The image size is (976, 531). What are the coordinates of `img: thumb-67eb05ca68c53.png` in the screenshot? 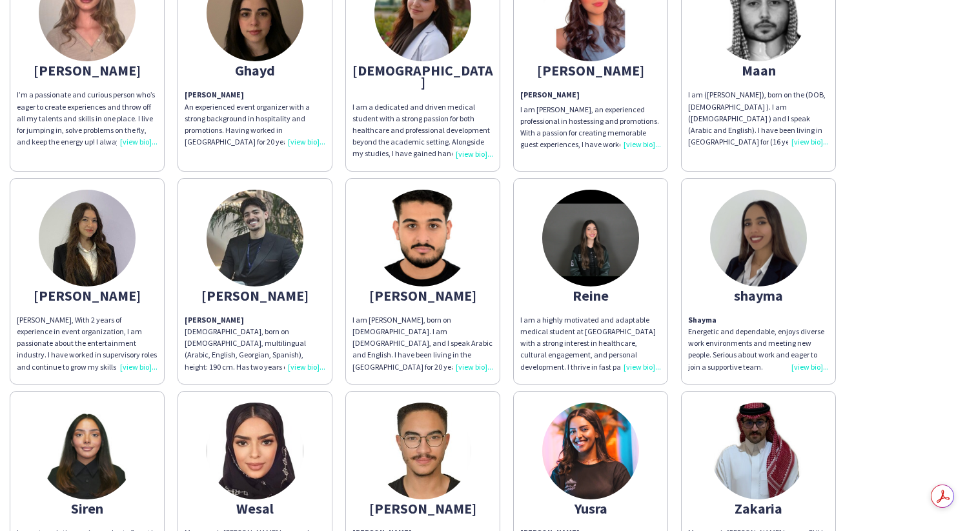 It's located at (591, 238).